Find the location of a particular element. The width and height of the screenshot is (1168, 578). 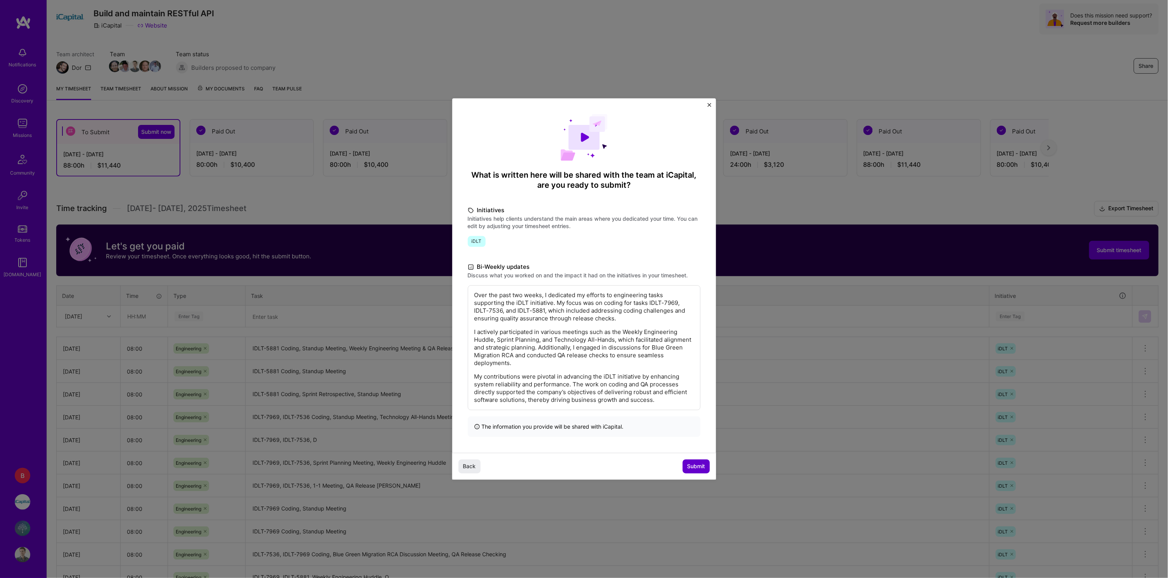

button: Close is located at coordinates (709, 107).